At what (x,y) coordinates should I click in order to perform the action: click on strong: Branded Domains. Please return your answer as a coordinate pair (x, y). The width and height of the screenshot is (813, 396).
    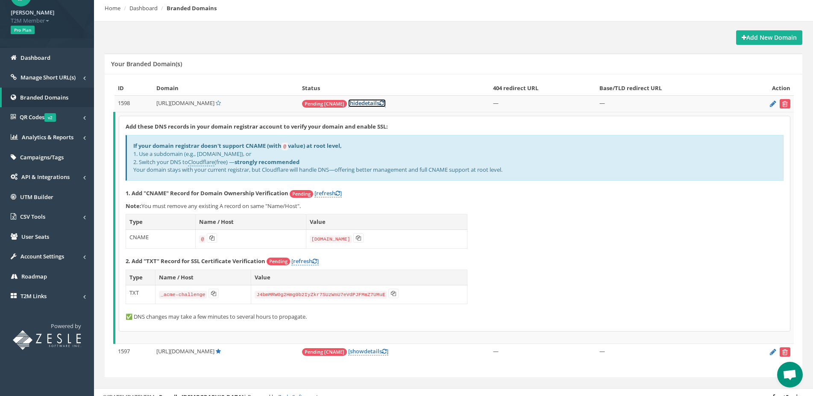
    Looking at the image, I should click on (191, 8).